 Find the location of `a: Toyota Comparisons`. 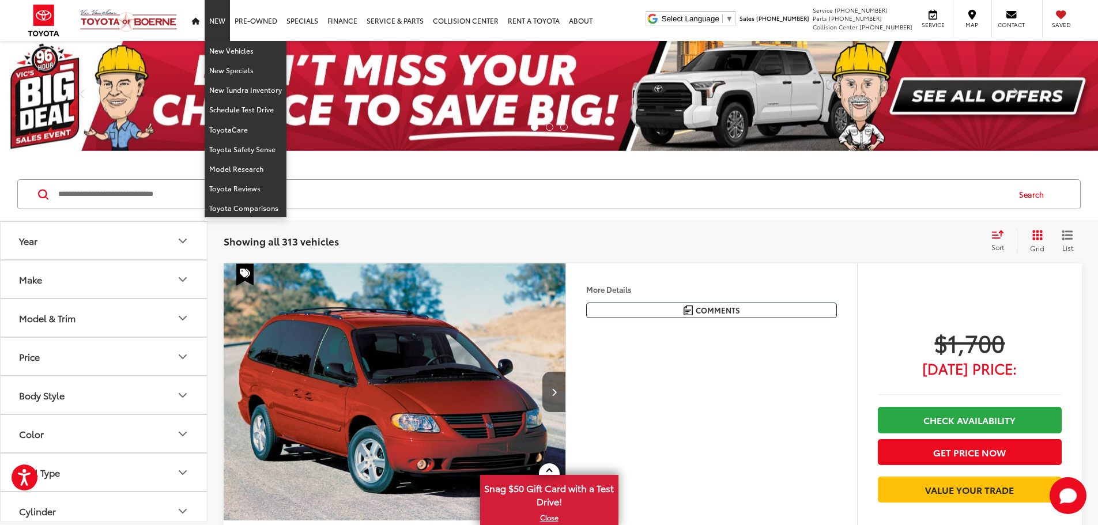

a: Toyota Comparisons is located at coordinates (246, 208).